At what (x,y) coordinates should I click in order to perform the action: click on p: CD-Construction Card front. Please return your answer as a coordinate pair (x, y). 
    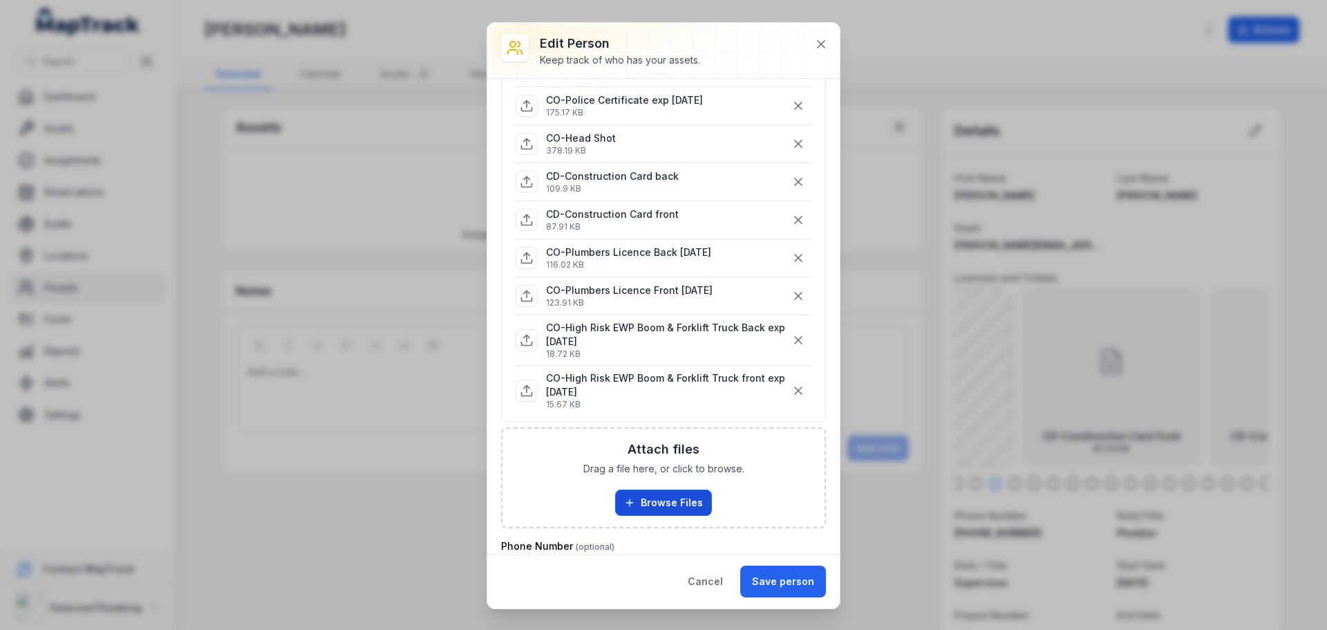
    Looking at the image, I should click on (612, 214).